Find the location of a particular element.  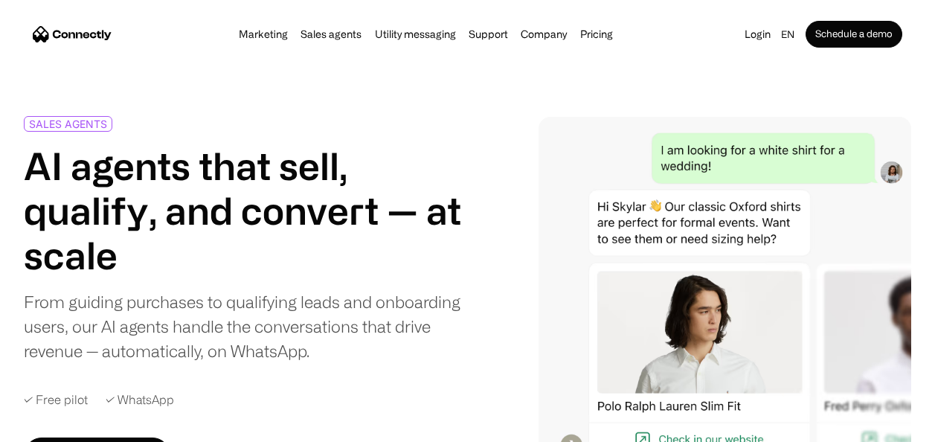

div: SALES AGENTS is located at coordinates (68, 123).